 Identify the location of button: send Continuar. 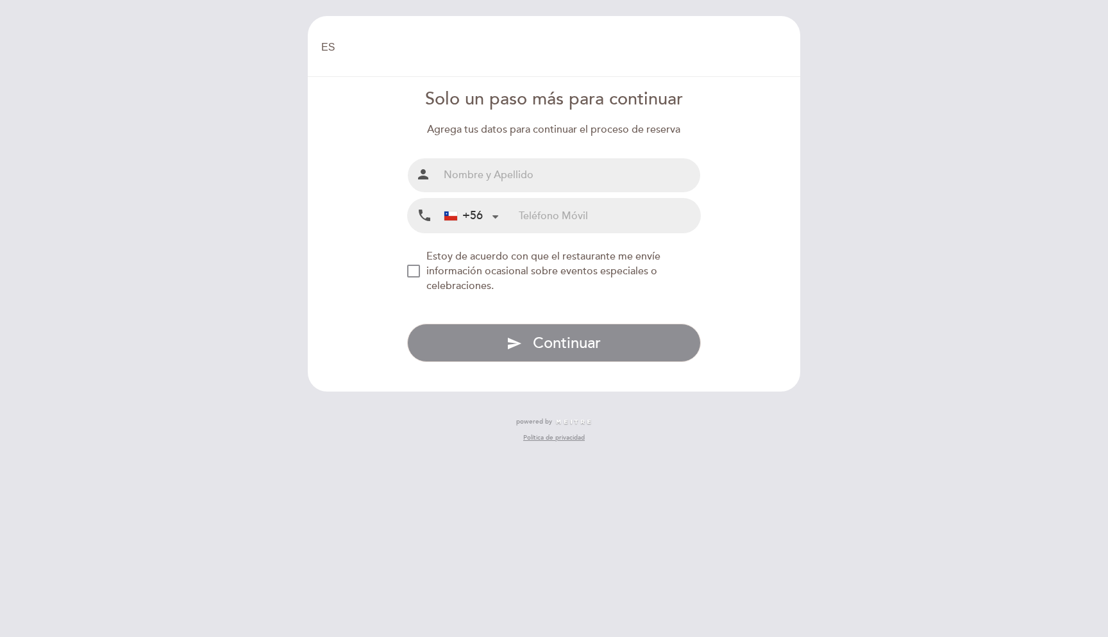
(554, 343).